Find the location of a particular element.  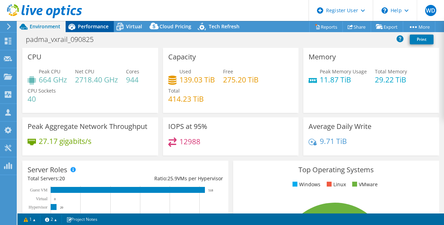

h4: 27.17 gigabits/s is located at coordinates (65, 141).